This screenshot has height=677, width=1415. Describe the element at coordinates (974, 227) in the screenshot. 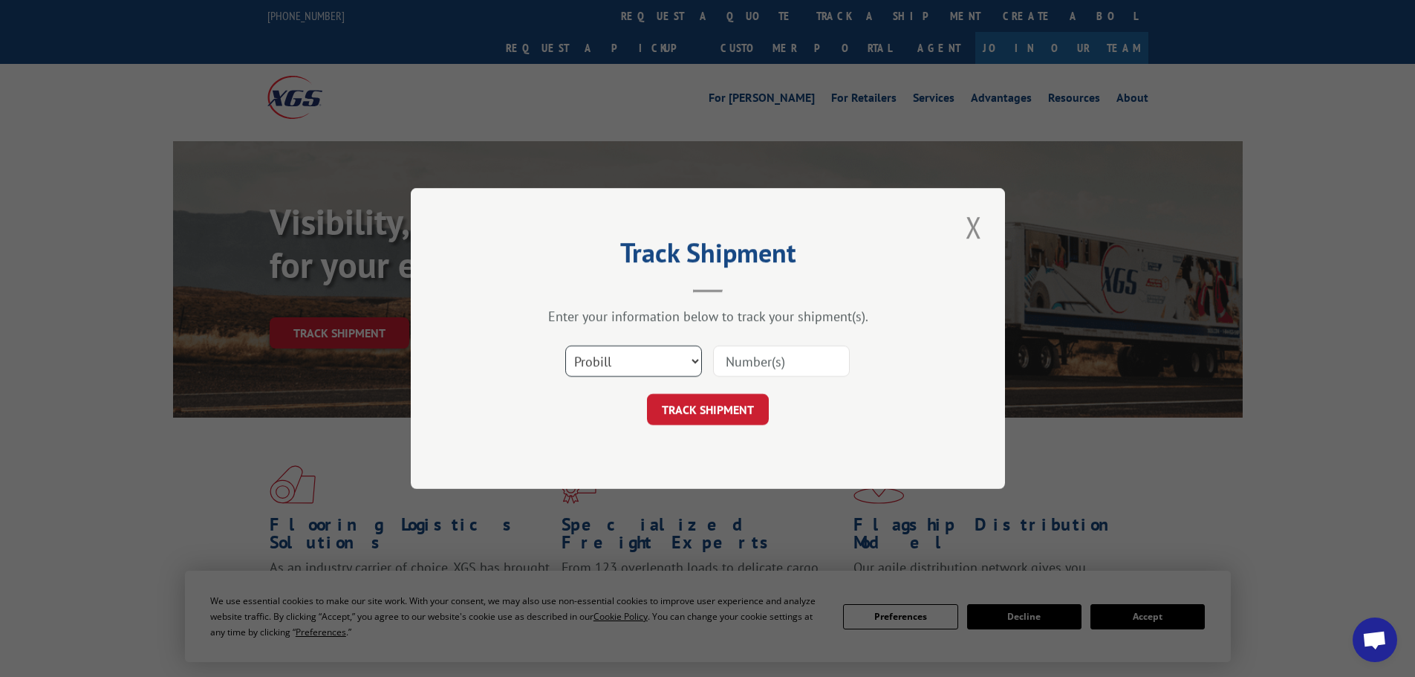

I see `button: Close modal` at that location.